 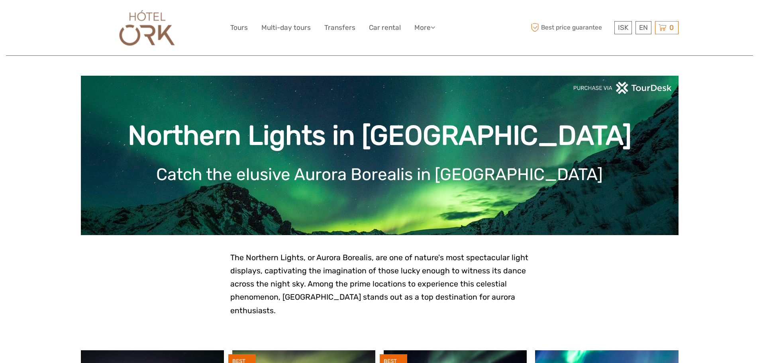 What do you see at coordinates (643, 27) in the screenshot?
I see `div: EN` at bounding box center [643, 27].